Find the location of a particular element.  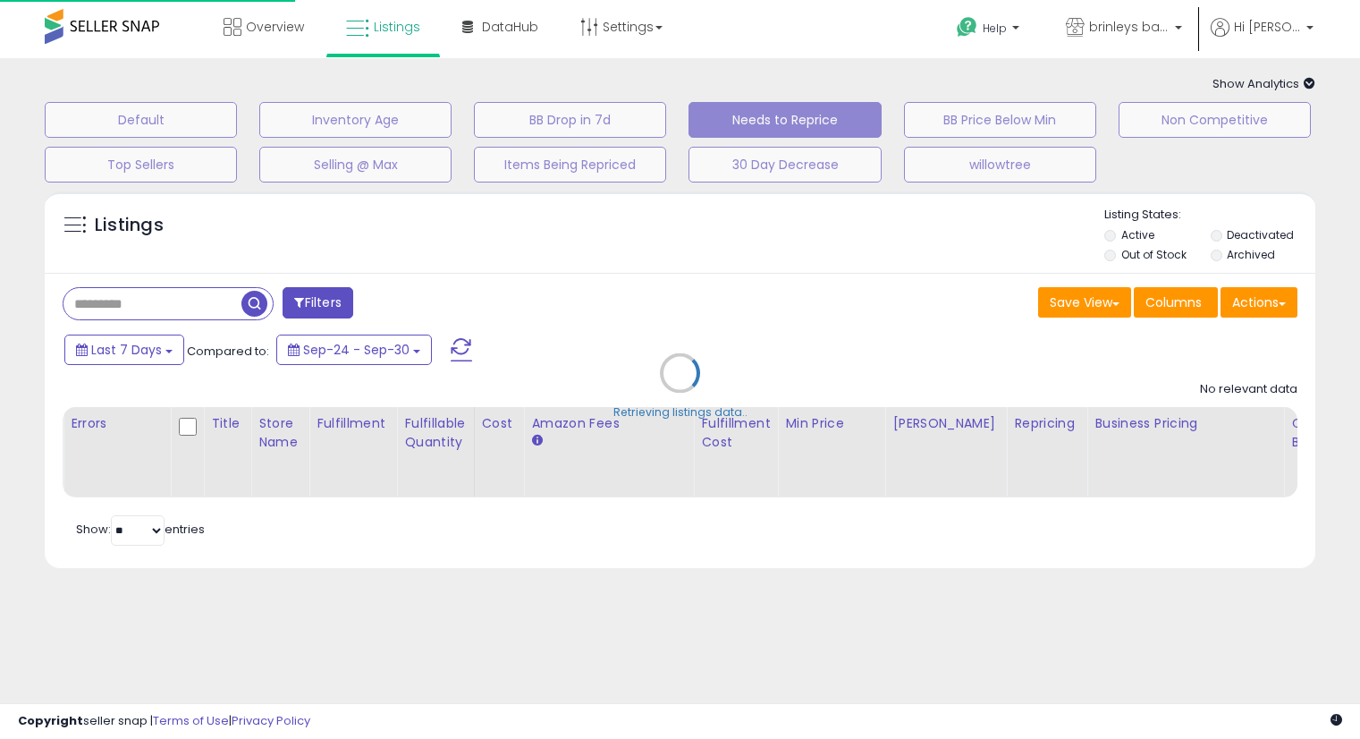

button: willowtree is located at coordinates (1000, 165).